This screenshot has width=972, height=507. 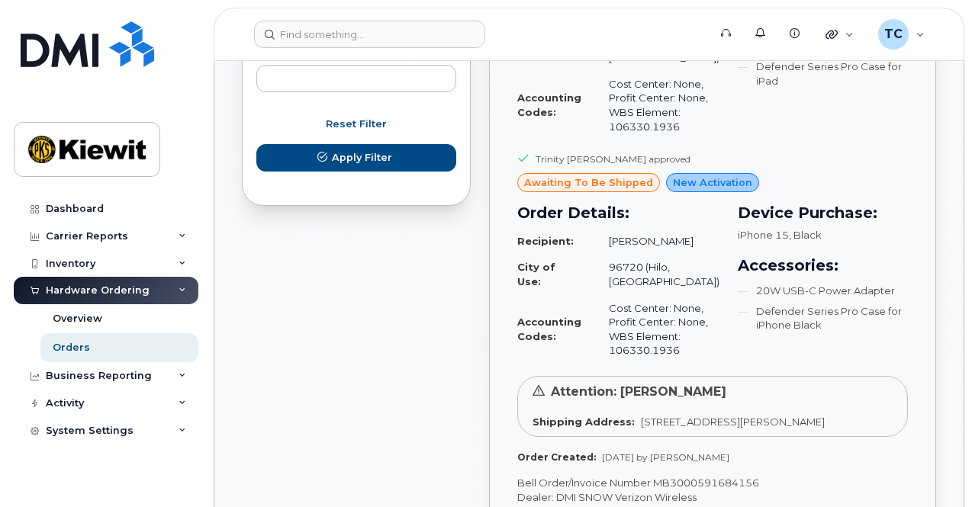 What do you see at coordinates (805, 235) in the screenshot?
I see `span: , Black` at bounding box center [805, 235].